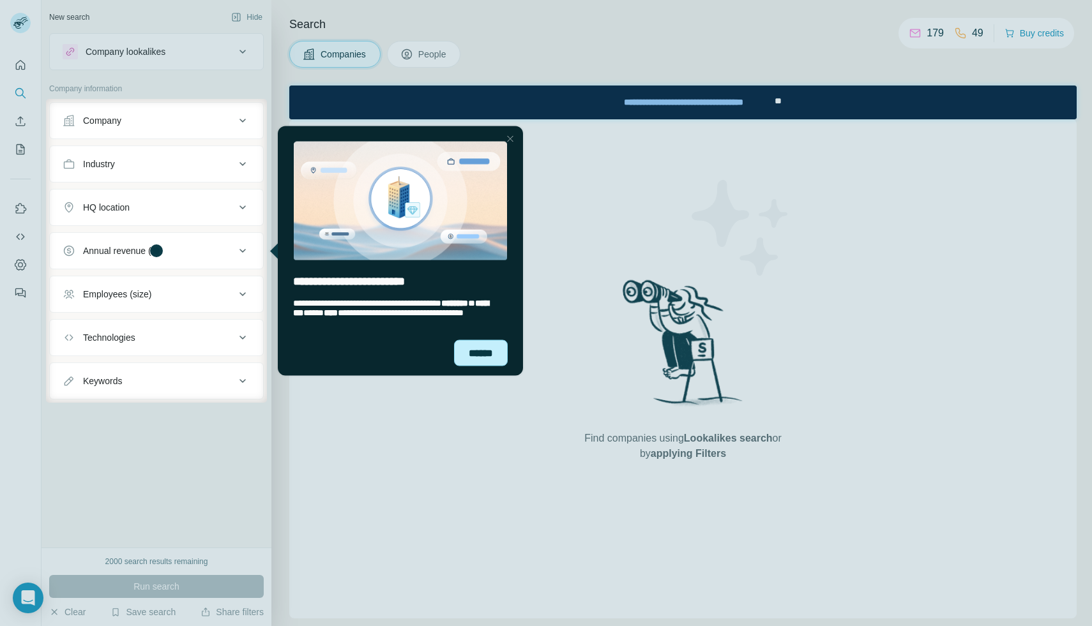  What do you see at coordinates (106, 208) in the screenshot?
I see `div: HQ location` at bounding box center [106, 208].